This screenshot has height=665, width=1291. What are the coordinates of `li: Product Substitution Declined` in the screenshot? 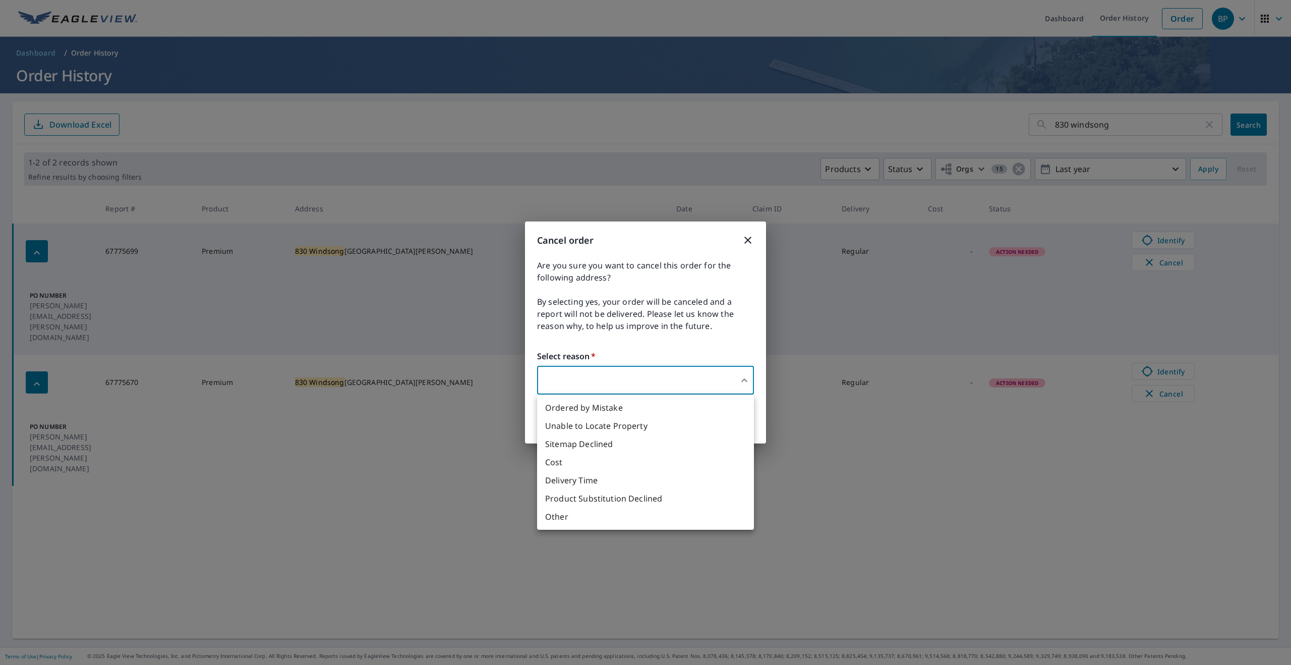 It's located at (646, 498).